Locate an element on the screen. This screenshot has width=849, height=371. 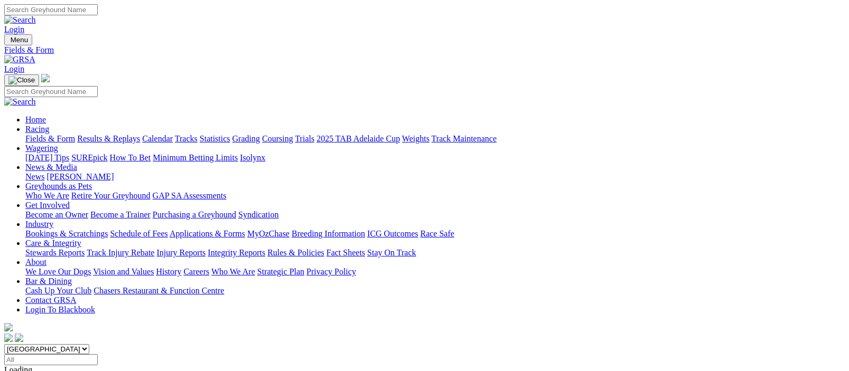
a: Wagering is located at coordinates (42, 148).